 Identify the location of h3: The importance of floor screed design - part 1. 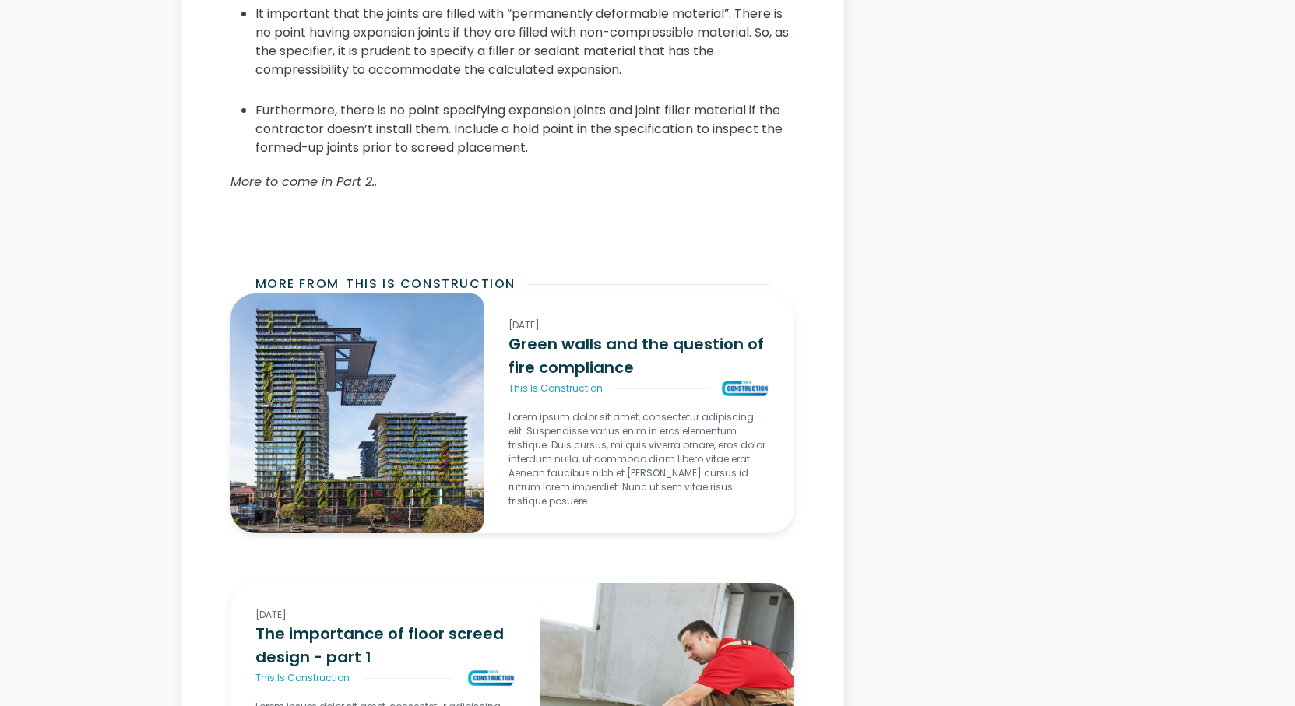
(385, 645).